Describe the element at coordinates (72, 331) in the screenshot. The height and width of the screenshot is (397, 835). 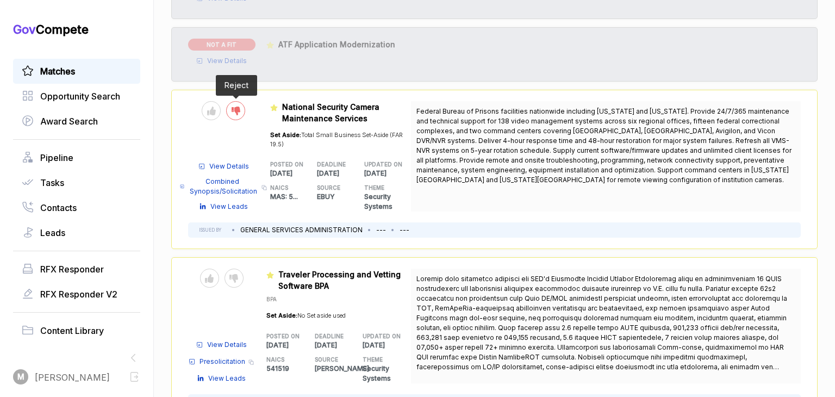
I see `span: Content Library` at that location.